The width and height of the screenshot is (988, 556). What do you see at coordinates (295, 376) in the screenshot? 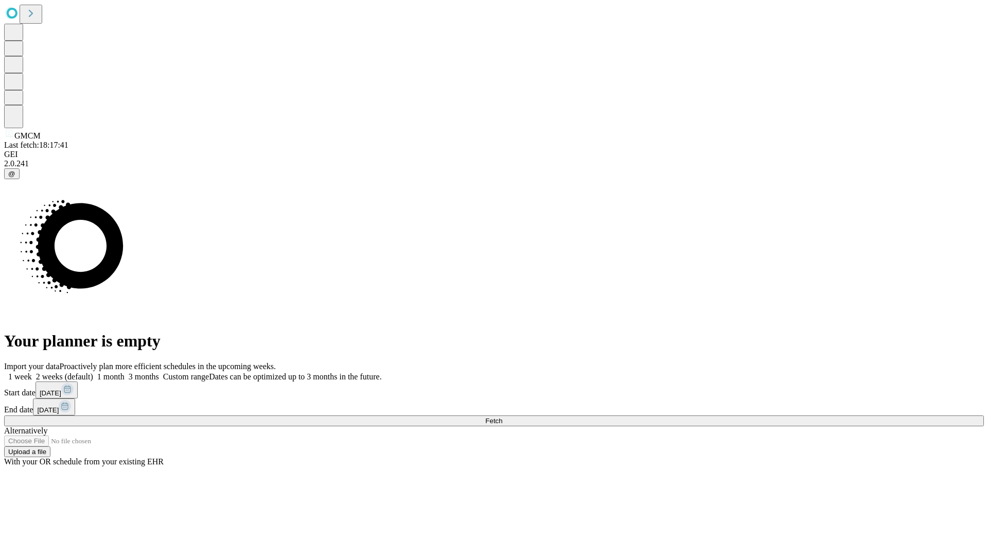
I see `span: Dates can be optimized up to 3 months in the future.` at bounding box center [295, 376].